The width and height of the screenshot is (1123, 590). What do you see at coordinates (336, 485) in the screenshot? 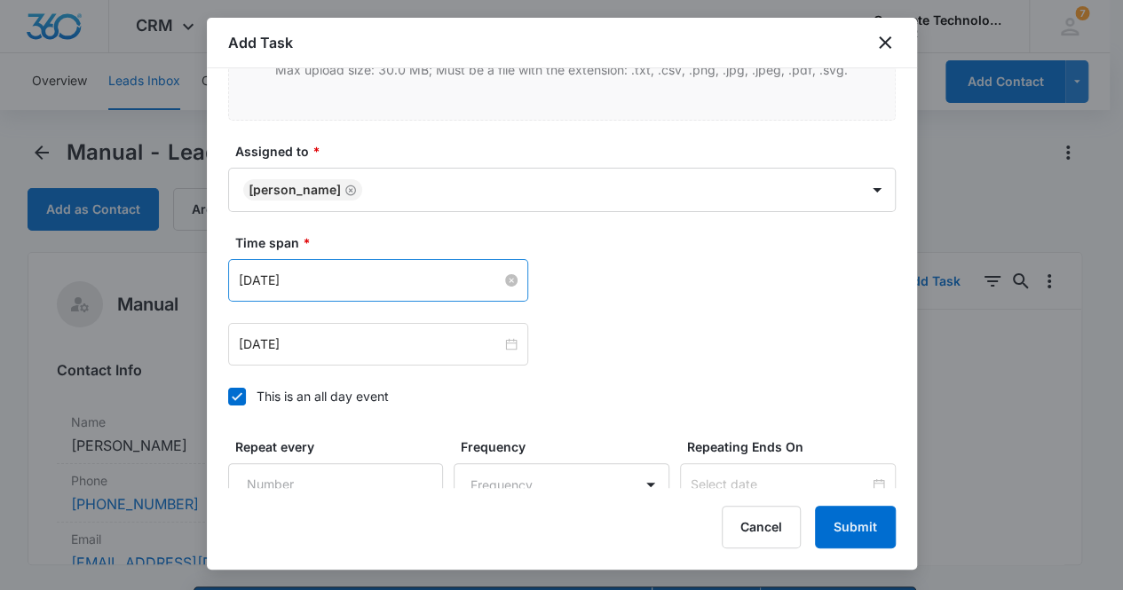
I see `input: Number` at bounding box center [336, 485].